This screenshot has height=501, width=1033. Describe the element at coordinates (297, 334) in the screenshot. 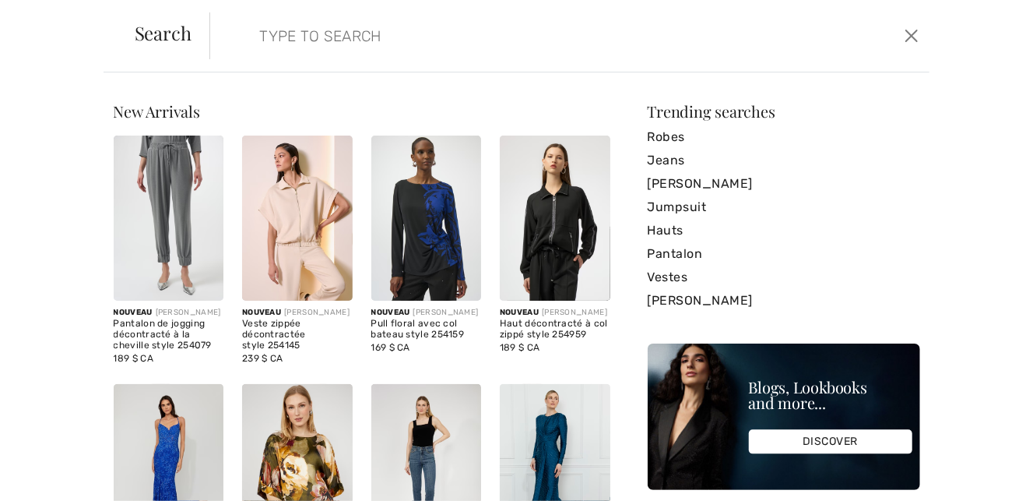

I see `div: Veste zippée décontractée style 254145` at that location.